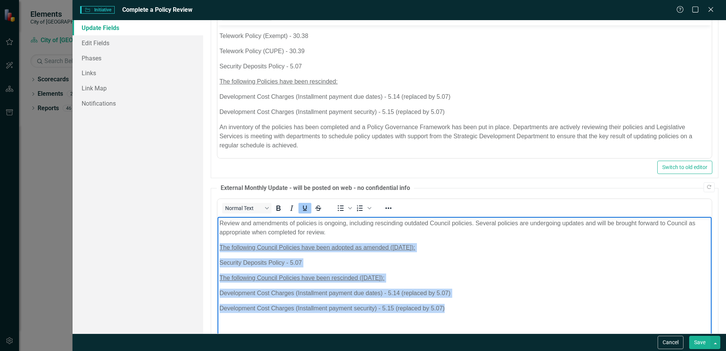 The height and width of the screenshot is (351, 726). I want to click on a: Notifications, so click(138, 103).